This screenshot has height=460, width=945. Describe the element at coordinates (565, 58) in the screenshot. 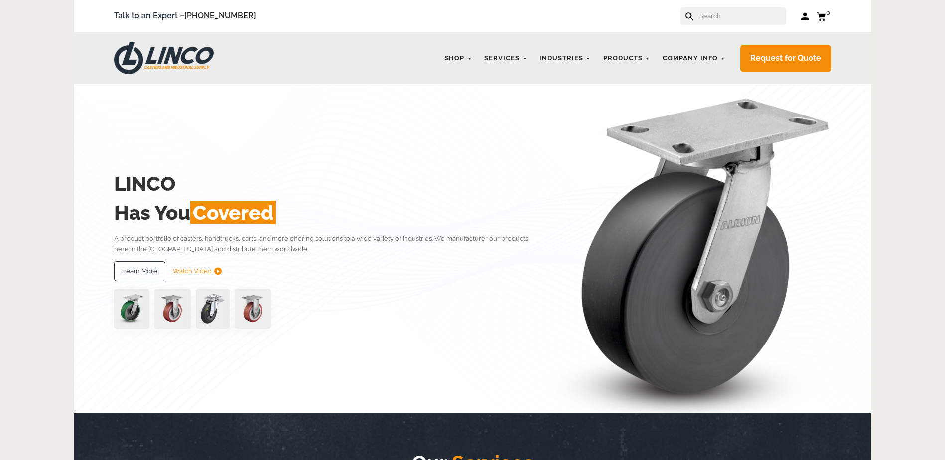

I see `a: Industries` at that location.